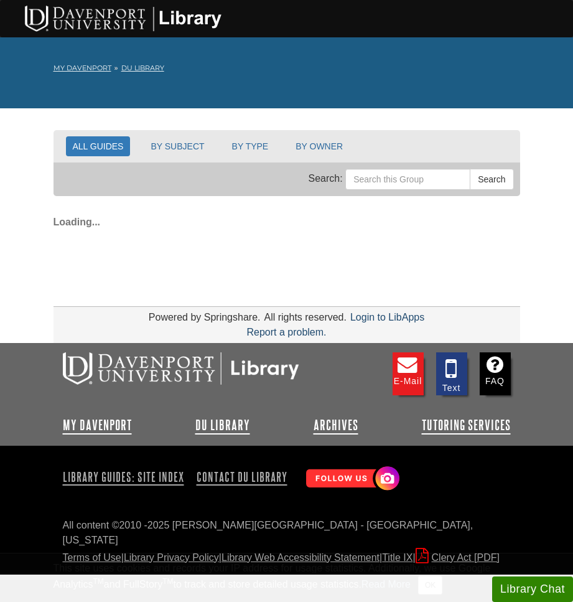 The width and height of the screenshot is (573, 602). What do you see at coordinates (301, 557) in the screenshot?
I see `a: Library Web Accessibility Statement` at bounding box center [301, 557].